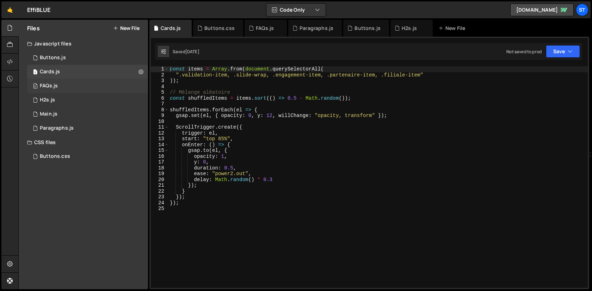  What do you see at coordinates (159, 127) in the screenshot?
I see `div: 11` at bounding box center [159, 127].